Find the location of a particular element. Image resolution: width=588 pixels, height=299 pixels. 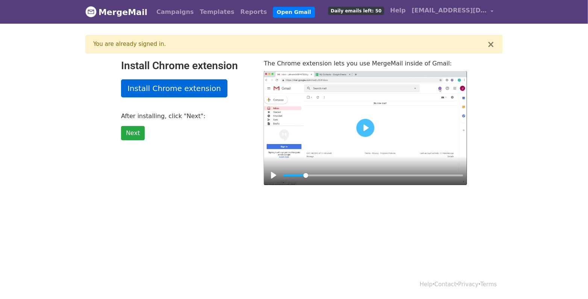

a: Terms is located at coordinates (488, 284).